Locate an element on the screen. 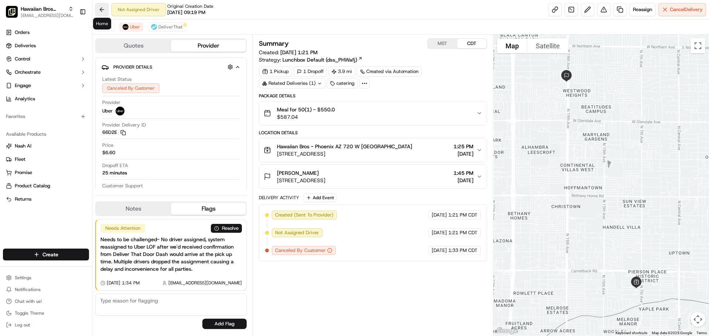  span: Original Creation Date is located at coordinates (190, 6).